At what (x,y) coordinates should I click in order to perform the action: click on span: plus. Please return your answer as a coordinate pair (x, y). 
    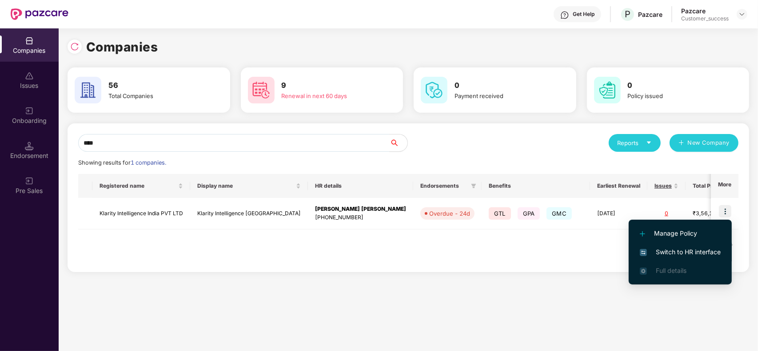
    Looking at the image, I should click on (681, 143).